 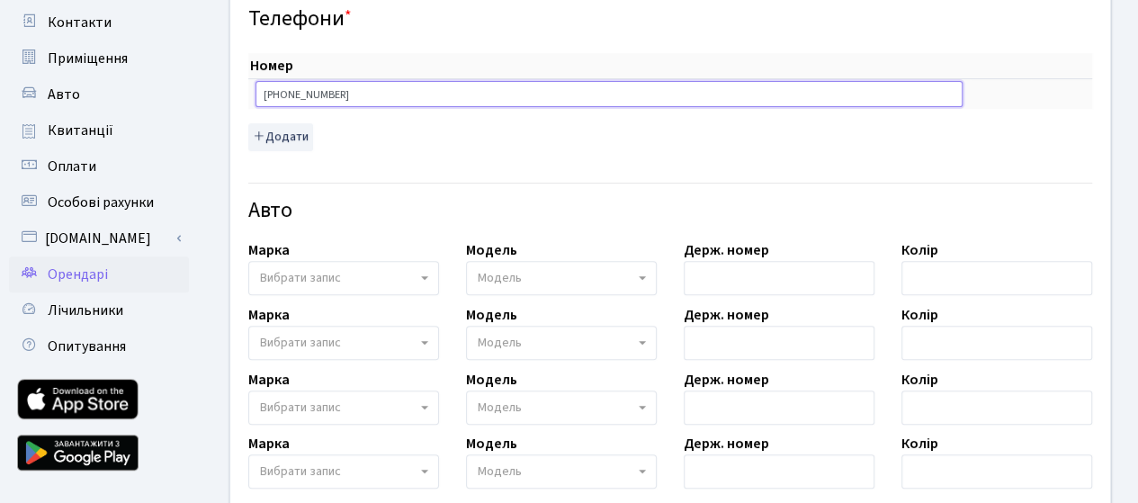 What do you see at coordinates (80, 130) in the screenshot?
I see `span: Квитанції` at bounding box center [80, 130].